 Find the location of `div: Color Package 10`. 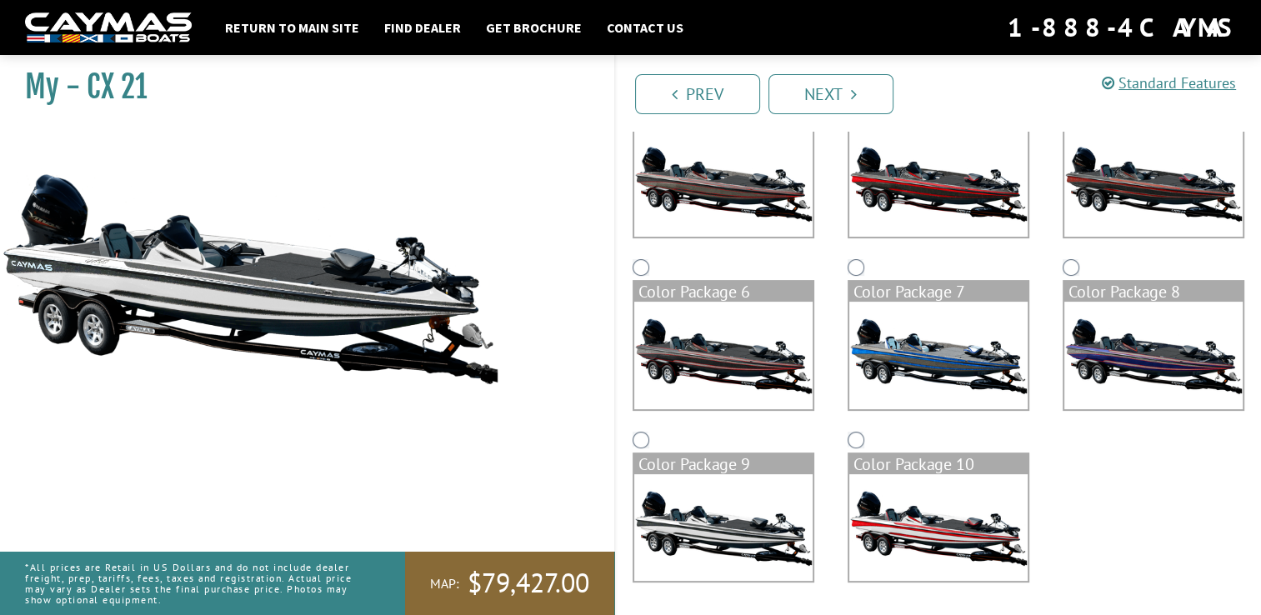

div: Color Package 10 is located at coordinates (938, 464).